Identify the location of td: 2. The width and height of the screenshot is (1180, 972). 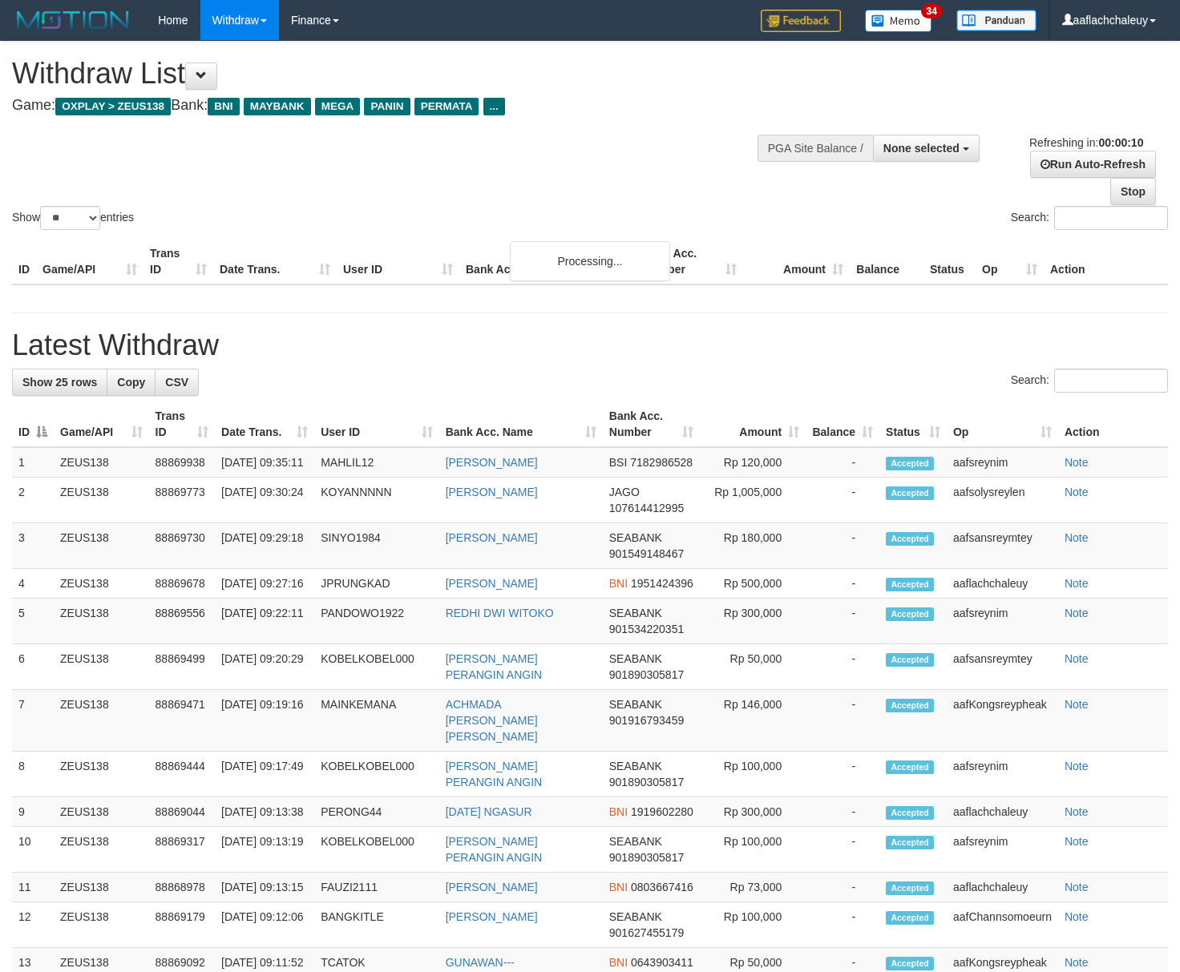
(33, 500).